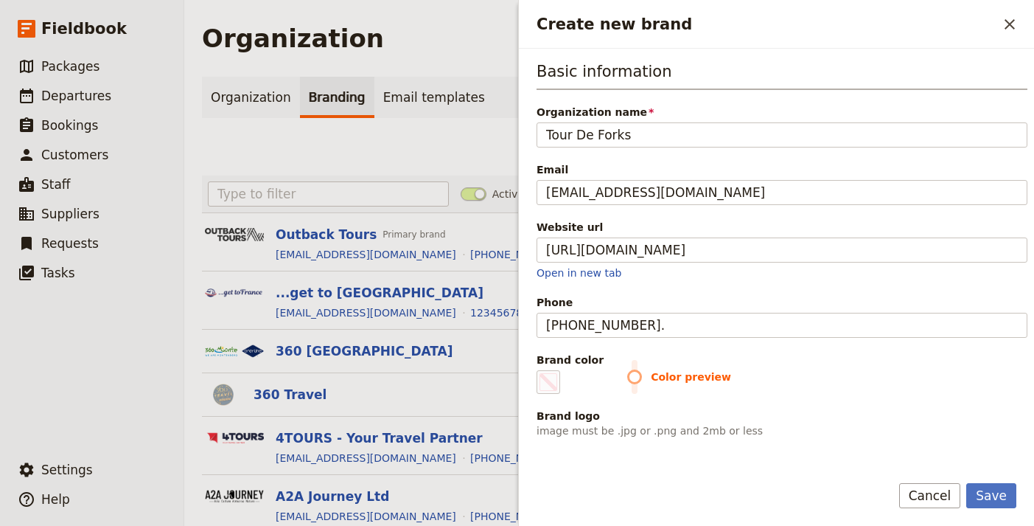  I want to click on input: Organization name, so click(782, 135).